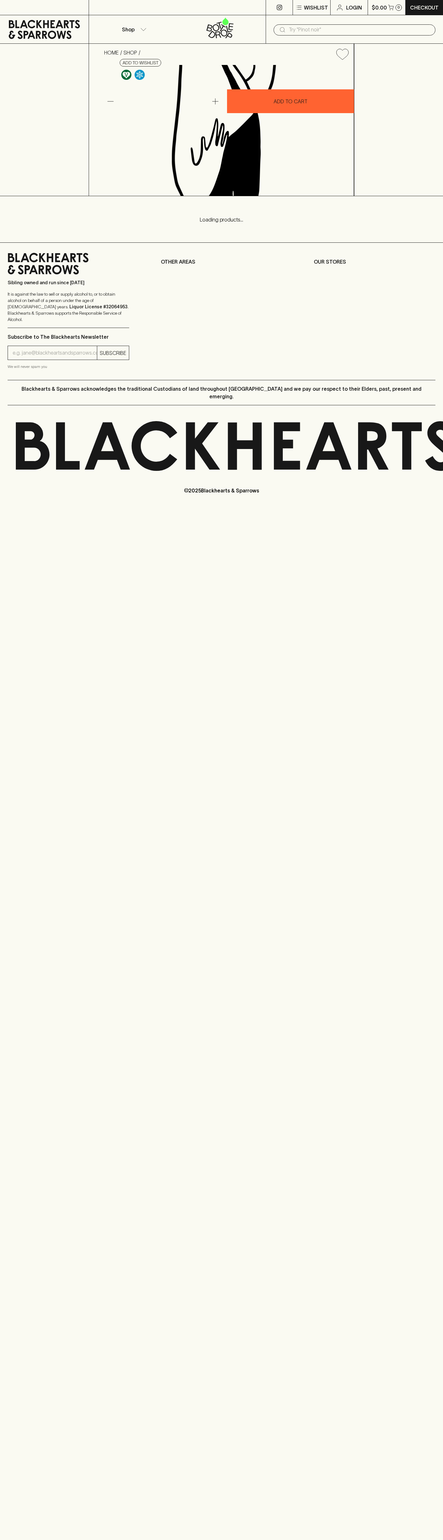  What do you see at coordinates (222, 262) in the screenshot?
I see `p: OTHER AREAS` at bounding box center [222, 262].